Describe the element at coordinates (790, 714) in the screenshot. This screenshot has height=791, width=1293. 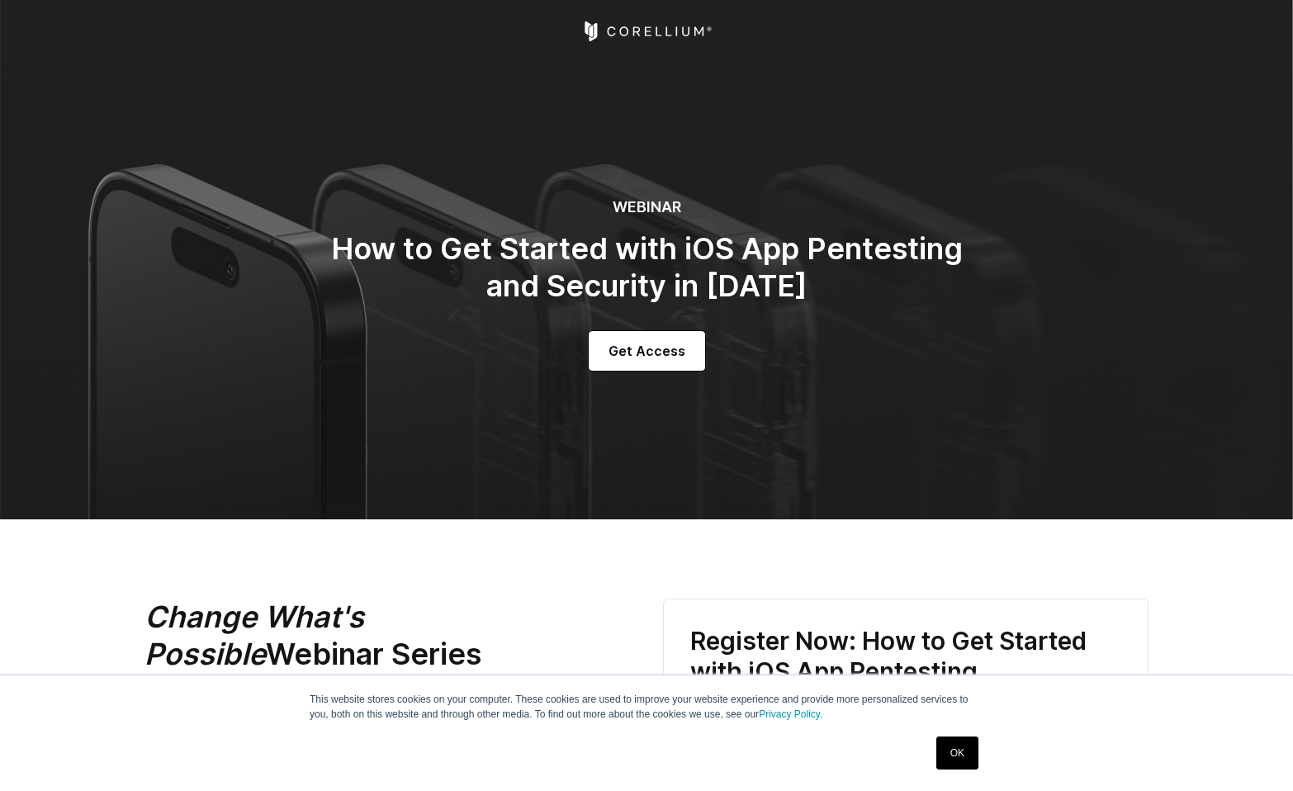
I see `a: Privacy Policy.` at that location.